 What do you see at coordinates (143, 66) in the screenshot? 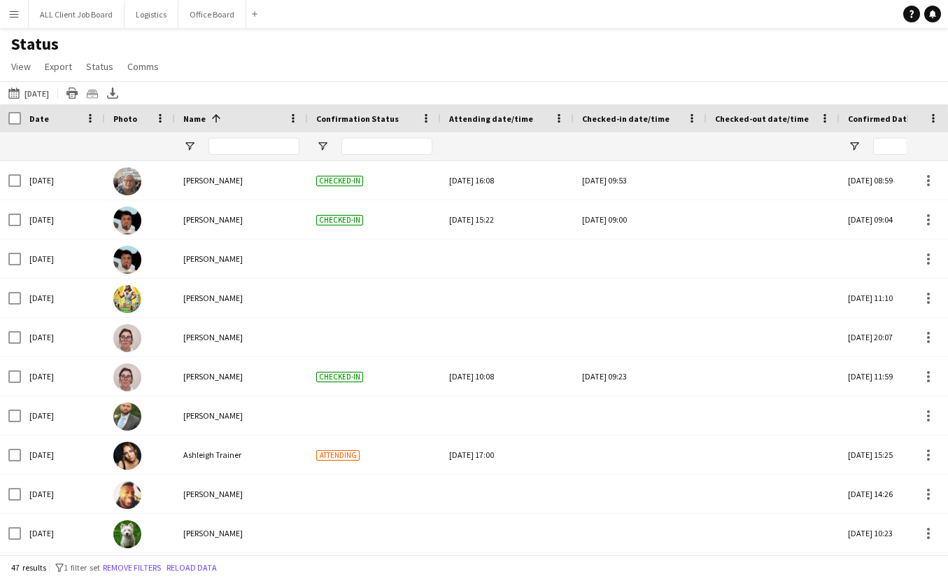
I see `a: Comms` at bounding box center [143, 66].